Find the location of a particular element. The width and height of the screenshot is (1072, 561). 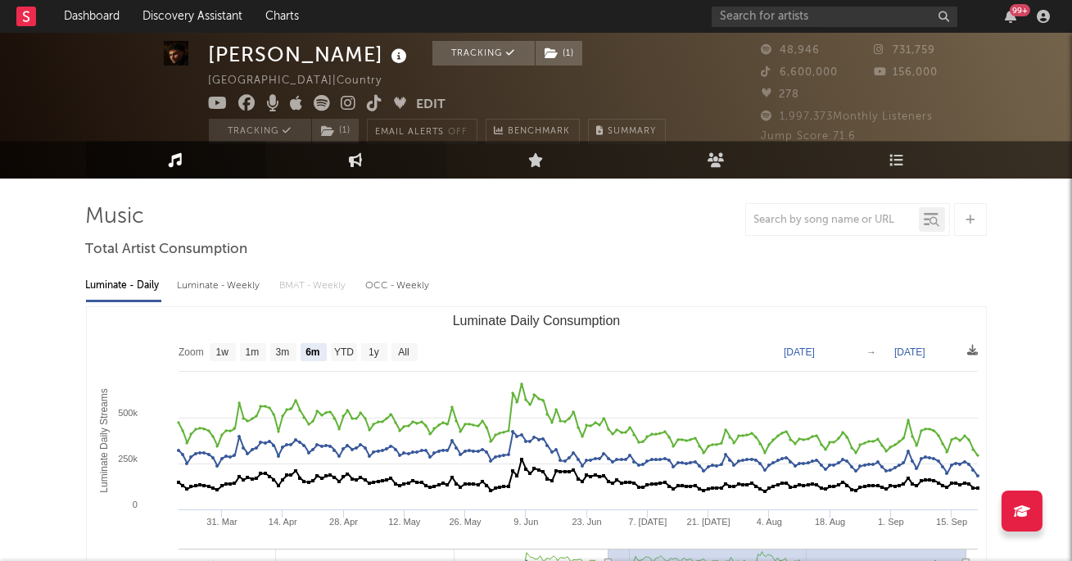

span: 1,997,373 Monthly Listeners is located at coordinates (847, 116).